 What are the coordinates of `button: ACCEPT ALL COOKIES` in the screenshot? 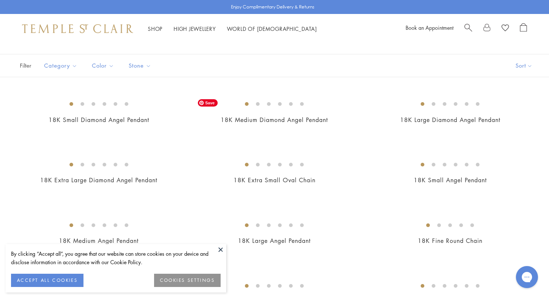 It's located at (47, 280).